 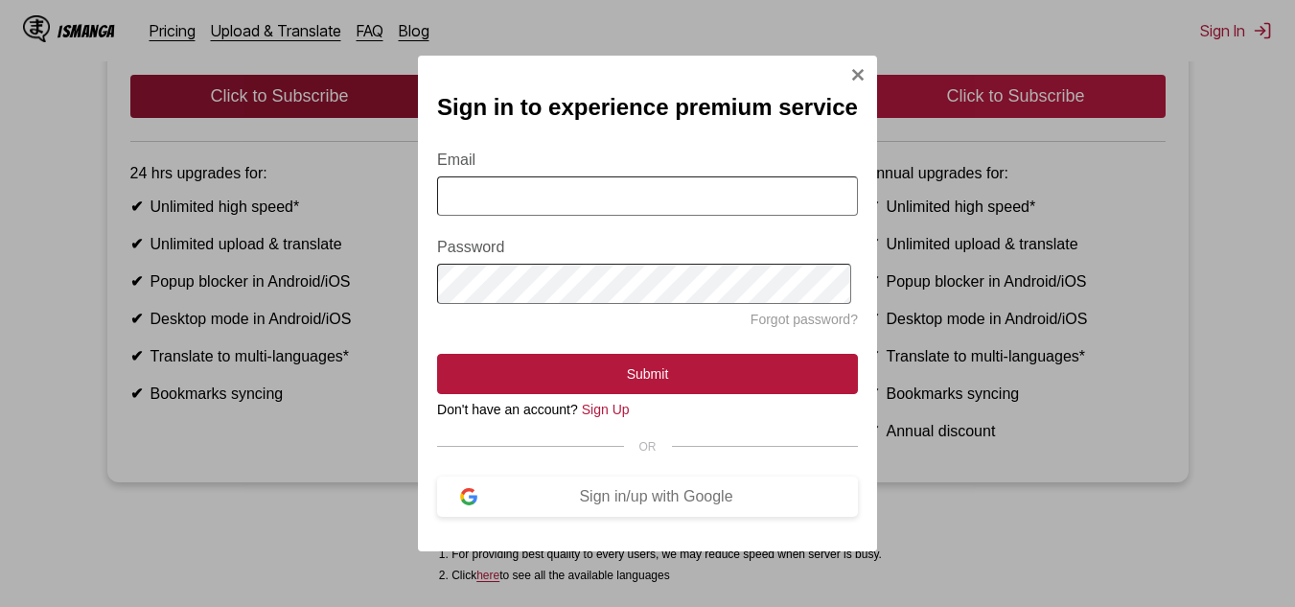 What do you see at coordinates (858, 75) in the screenshot?
I see `img: Close` at bounding box center [858, 75].